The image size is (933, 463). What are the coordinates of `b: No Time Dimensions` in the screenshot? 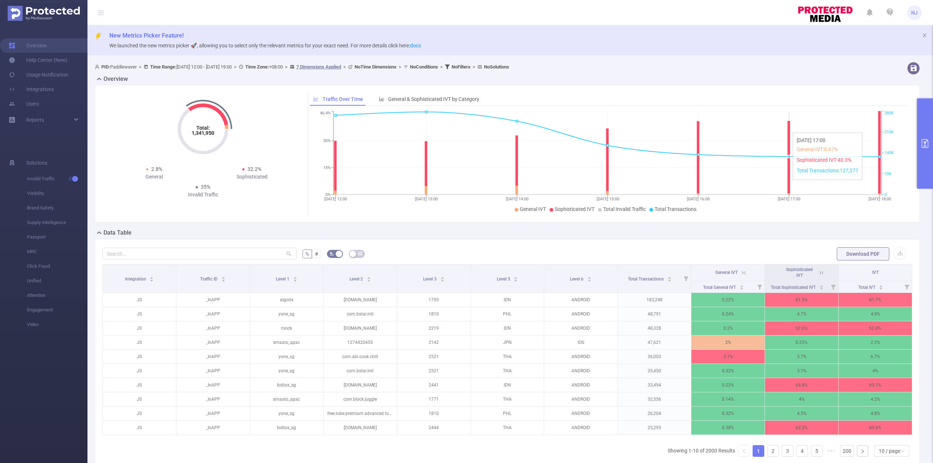 It's located at (375, 67).